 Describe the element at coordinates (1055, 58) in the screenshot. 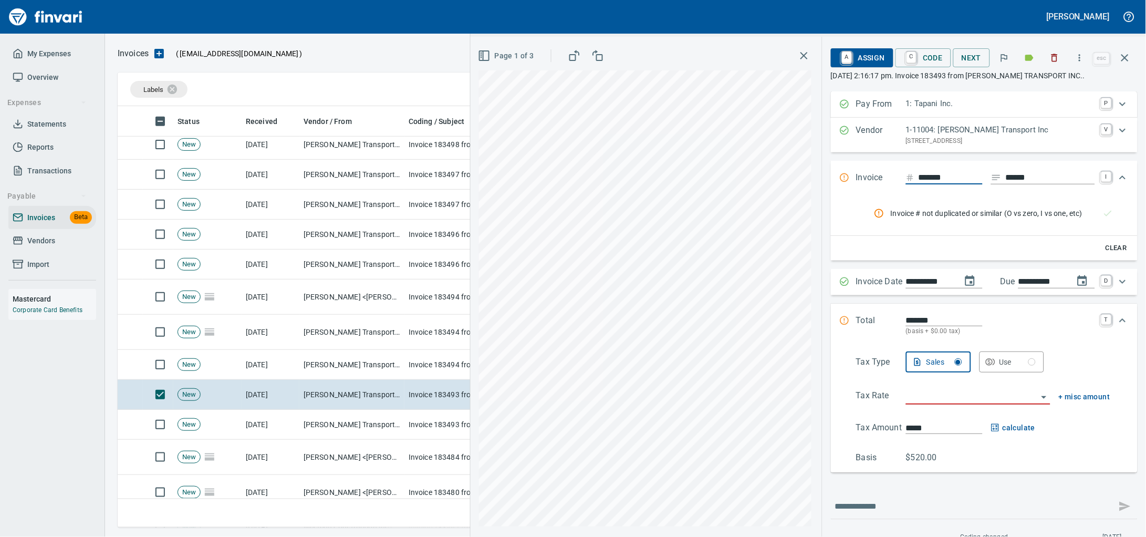

I see `button: Discard` at that location.